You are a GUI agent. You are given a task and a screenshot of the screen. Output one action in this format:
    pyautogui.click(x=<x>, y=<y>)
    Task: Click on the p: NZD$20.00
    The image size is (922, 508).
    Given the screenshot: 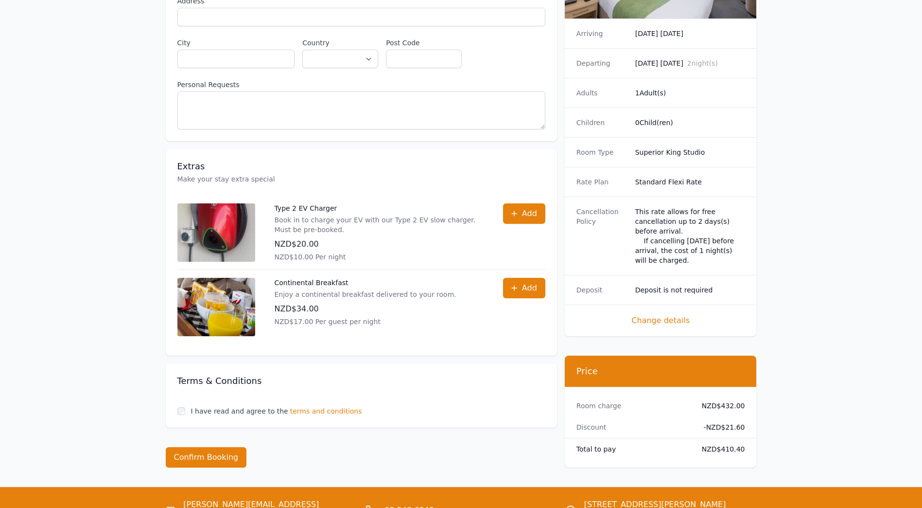 What is the action you would take?
    pyautogui.click(x=379, y=244)
    